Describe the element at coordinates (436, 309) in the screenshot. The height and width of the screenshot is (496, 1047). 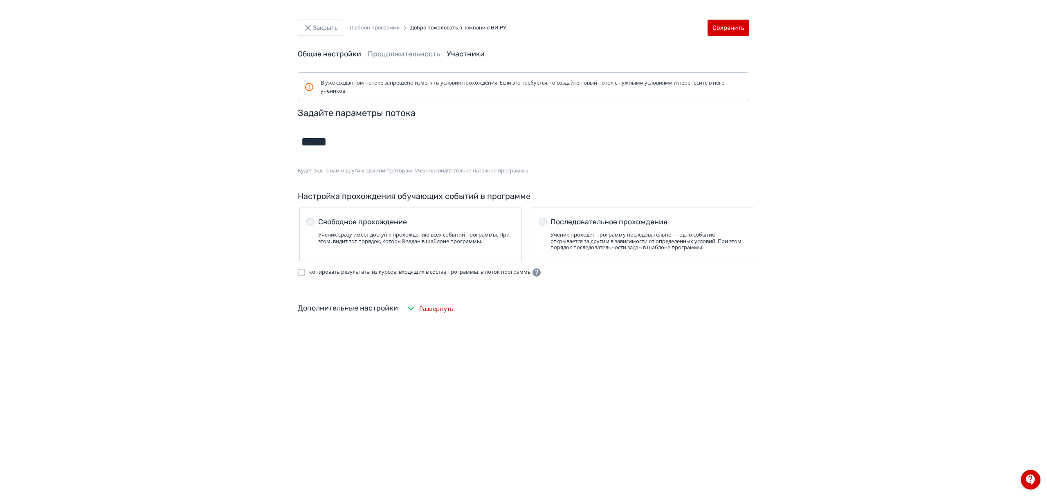
I see `span: Развернуть` at that location.